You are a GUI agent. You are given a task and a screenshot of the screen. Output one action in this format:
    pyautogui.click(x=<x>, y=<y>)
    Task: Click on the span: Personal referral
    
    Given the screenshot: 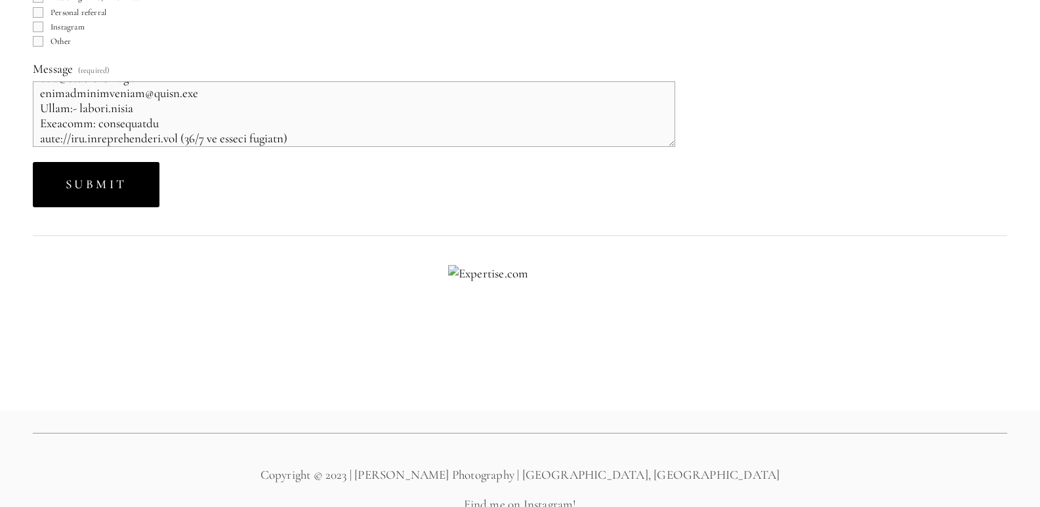 What is the action you would take?
    pyautogui.click(x=78, y=12)
    